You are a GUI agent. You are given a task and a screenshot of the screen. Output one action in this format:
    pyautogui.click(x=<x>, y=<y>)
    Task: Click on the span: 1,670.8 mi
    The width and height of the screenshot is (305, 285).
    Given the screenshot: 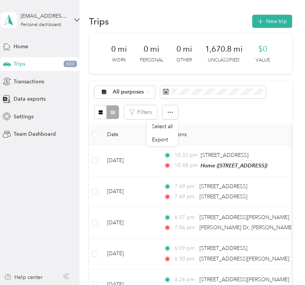 What is the action you would take?
    pyautogui.click(x=224, y=49)
    